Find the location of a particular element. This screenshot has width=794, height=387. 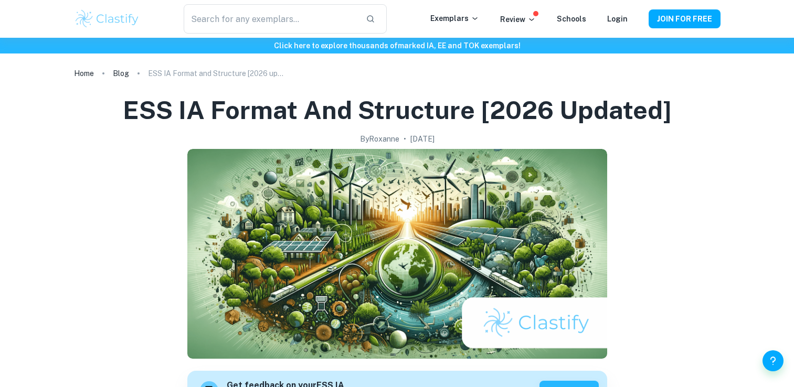

a: Clastify logo is located at coordinates (107, 19).